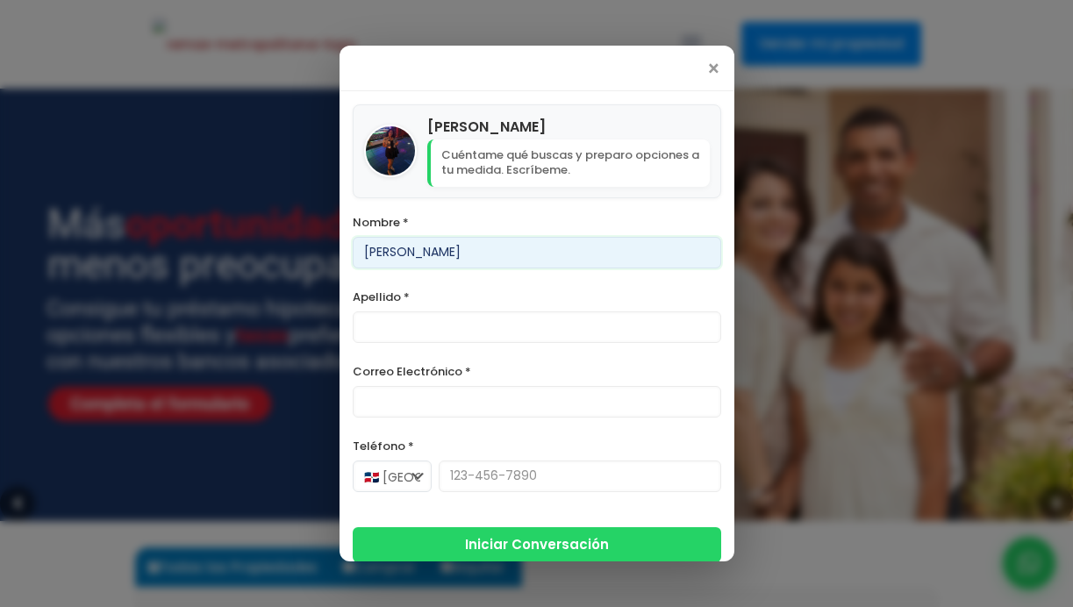 The image size is (1073, 607). I want to click on label: Teléfono *, so click(537, 446).